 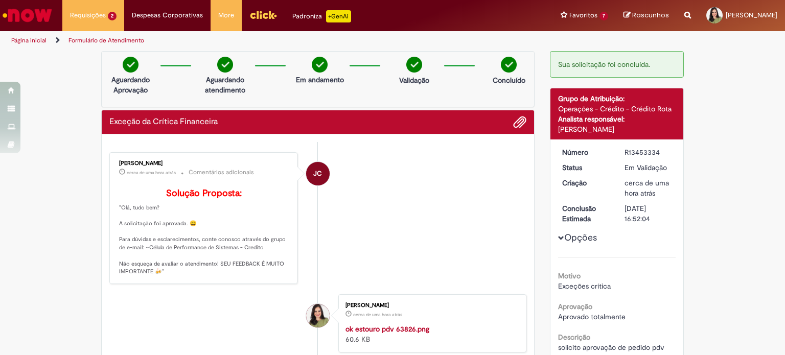 I want to click on span: Despesas Corporativas, so click(x=167, y=15).